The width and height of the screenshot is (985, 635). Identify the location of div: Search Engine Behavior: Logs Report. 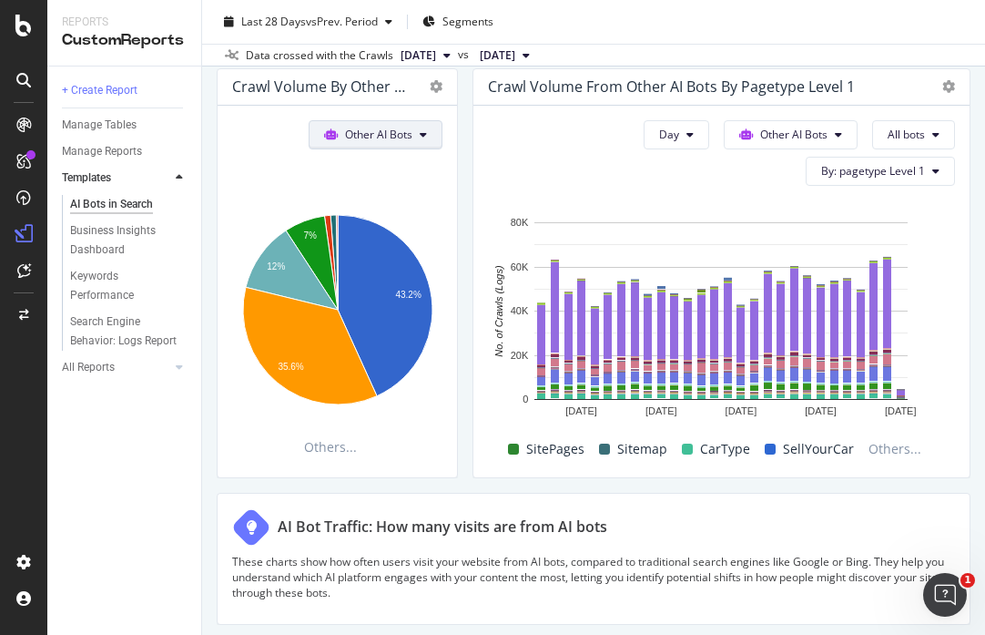
(124, 332).